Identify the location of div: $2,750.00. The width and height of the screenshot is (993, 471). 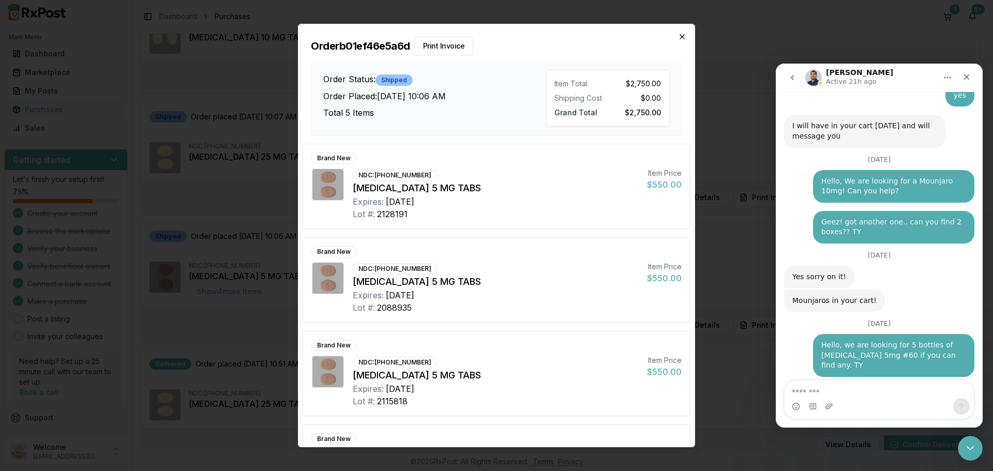
(636, 84).